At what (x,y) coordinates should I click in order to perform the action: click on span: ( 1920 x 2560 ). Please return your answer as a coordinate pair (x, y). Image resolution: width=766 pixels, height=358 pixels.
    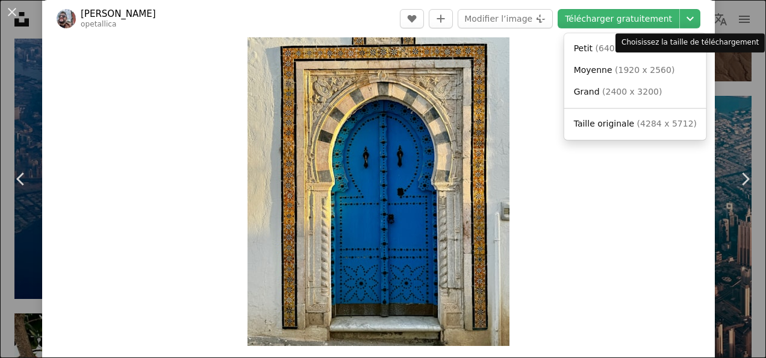
    Looking at the image, I should click on (644, 70).